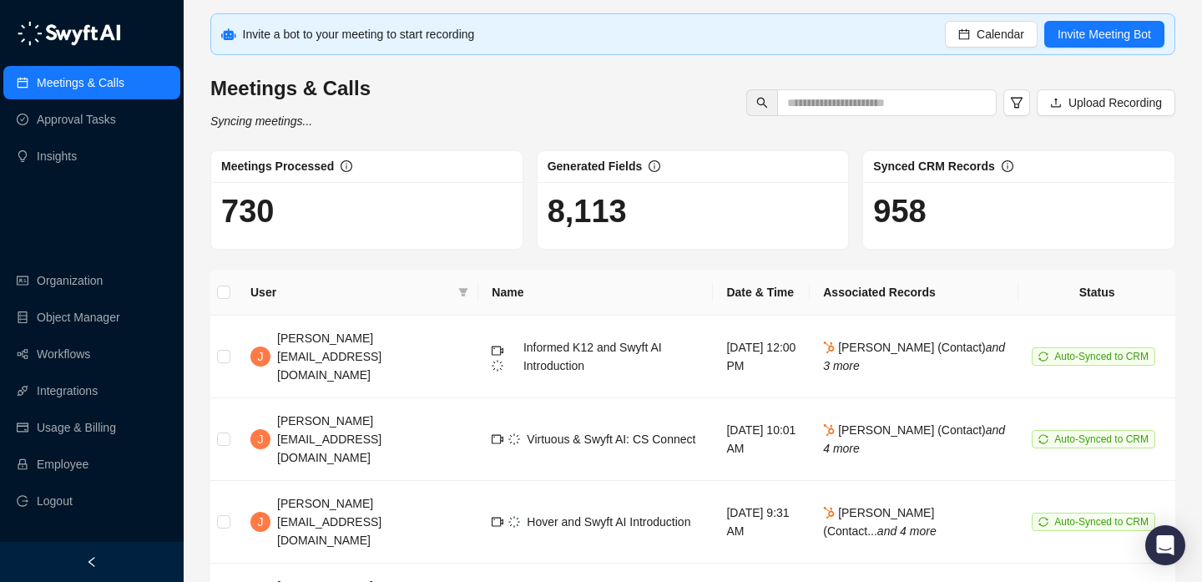 The width and height of the screenshot is (1202, 582). I want to click on span: Synced CRM Records, so click(933, 166).